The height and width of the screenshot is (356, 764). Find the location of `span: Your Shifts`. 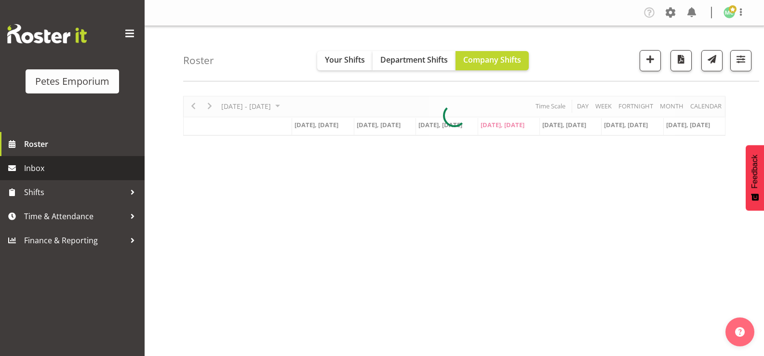

span: Your Shifts is located at coordinates (344, 60).